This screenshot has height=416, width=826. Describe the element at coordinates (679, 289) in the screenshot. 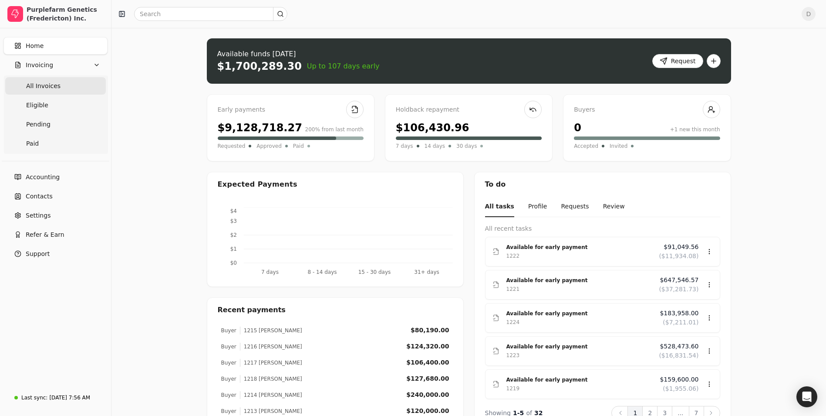

I see `span: ($37,281.73)` at that location.